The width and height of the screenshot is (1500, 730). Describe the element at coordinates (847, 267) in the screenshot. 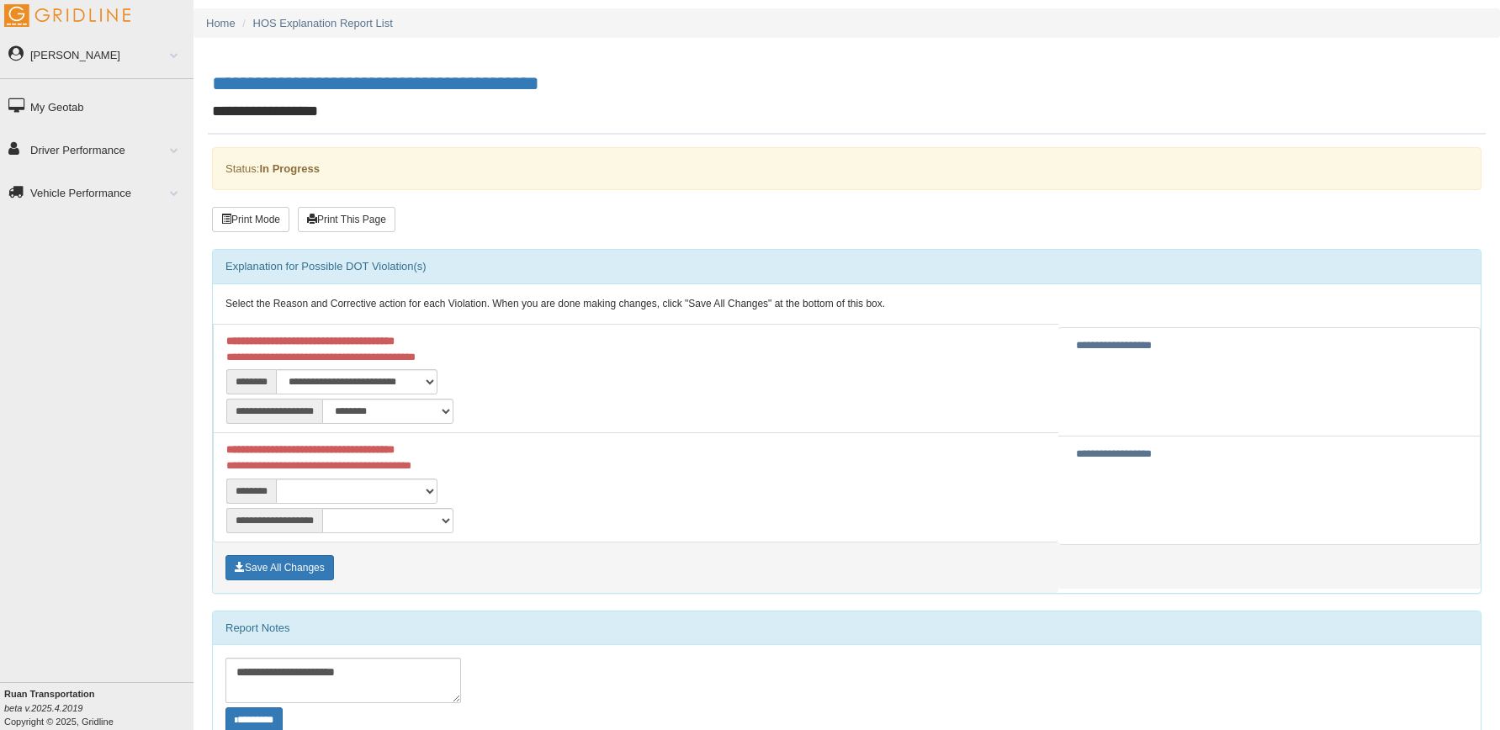

I see `div: Explanation for Possible DOT Violation(s)` at that location.